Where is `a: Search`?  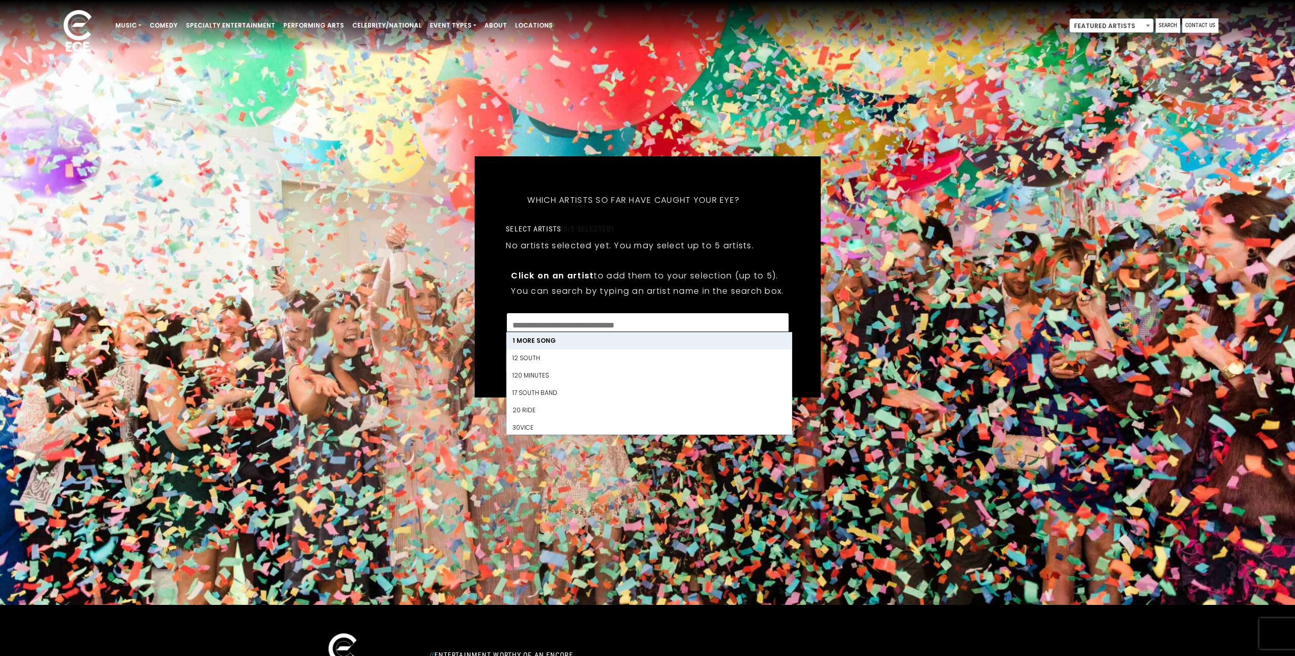
a: Search is located at coordinates (1168, 26).